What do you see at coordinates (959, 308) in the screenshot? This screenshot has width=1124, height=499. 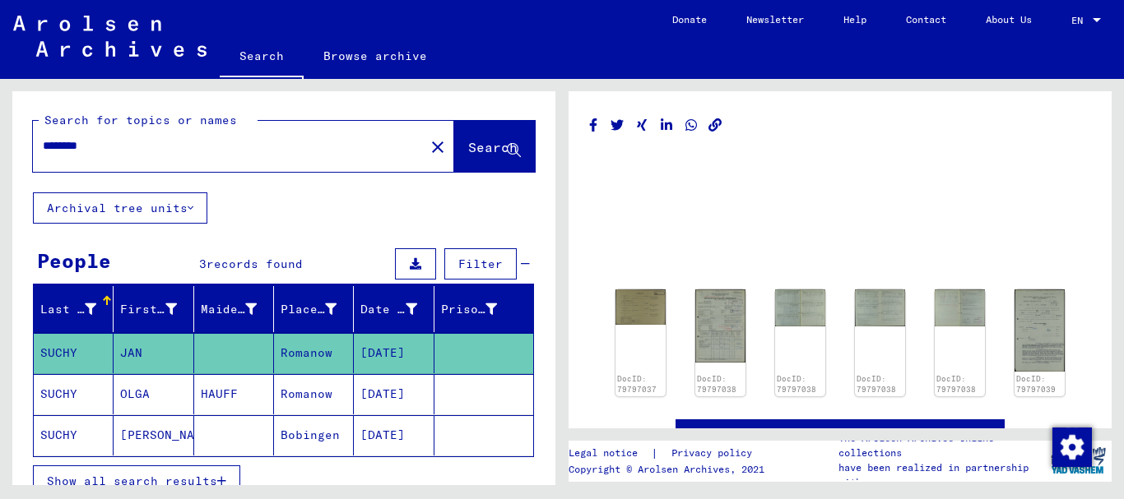 I see `img: 004.jpg` at bounding box center [959, 308].